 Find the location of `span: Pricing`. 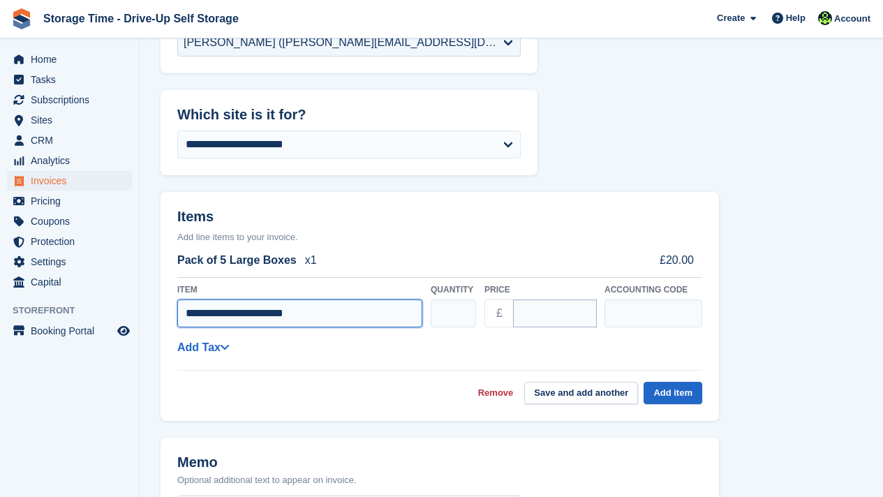

span: Pricing is located at coordinates (73, 201).